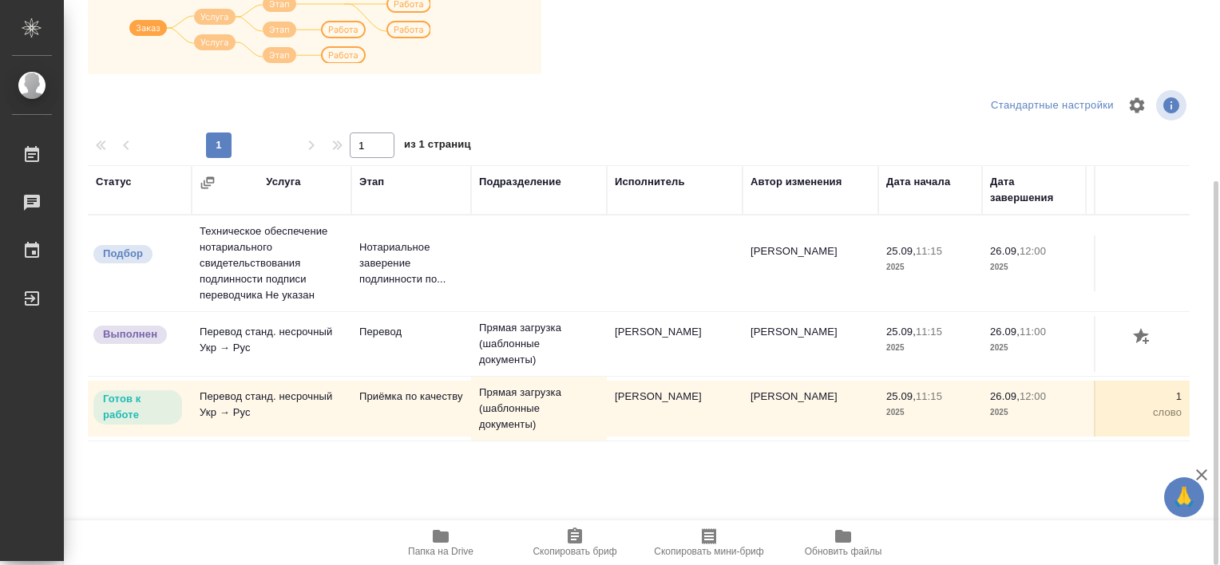 Image resolution: width=1220 pixels, height=565 pixels. I want to click on span: из 1 страниц, so click(438, 146).